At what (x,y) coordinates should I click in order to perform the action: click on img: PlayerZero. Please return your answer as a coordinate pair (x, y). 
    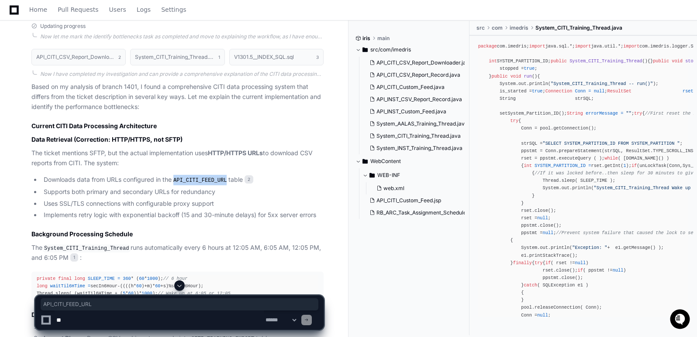
    Looking at the image, I should click on (17, 17).